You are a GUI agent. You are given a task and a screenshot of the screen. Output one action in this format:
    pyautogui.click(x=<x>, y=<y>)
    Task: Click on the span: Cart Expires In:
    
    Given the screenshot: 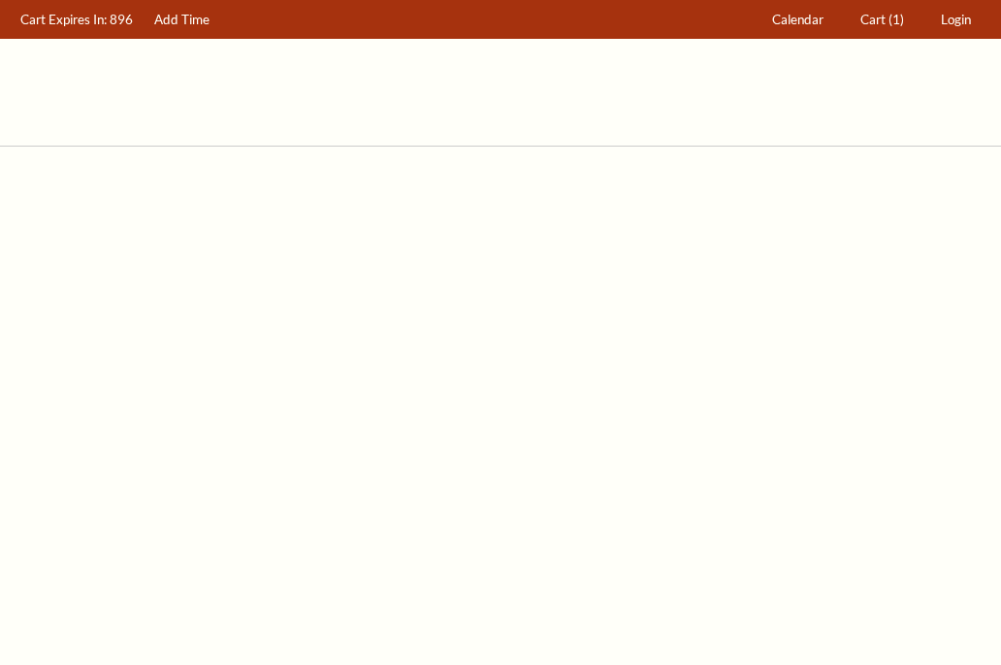 What is the action you would take?
    pyautogui.click(x=63, y=19)
    